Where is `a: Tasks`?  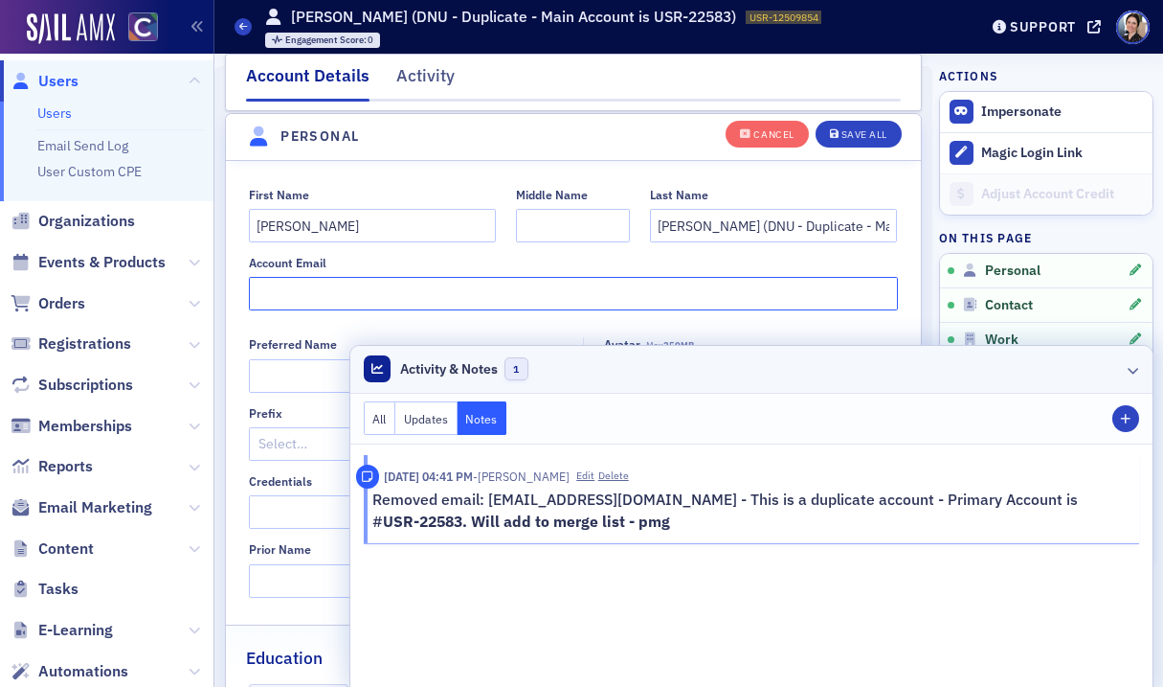
a: Tasks is located at coordinates (44, 589).